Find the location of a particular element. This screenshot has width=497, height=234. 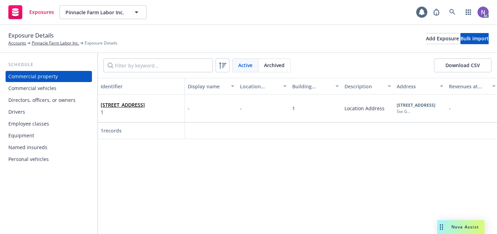

div: Revenues at location is located at coordinates (468, 86).